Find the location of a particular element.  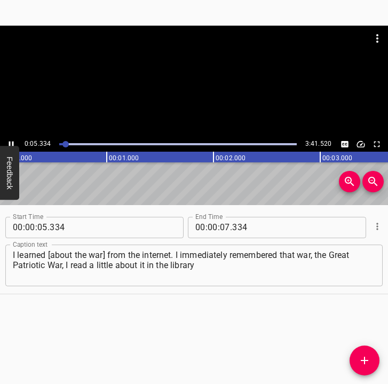

textarea: I learned [about the war] from the internet. I immediately remembered that war, the Great Patriot... is located at coordinates (194, 265).